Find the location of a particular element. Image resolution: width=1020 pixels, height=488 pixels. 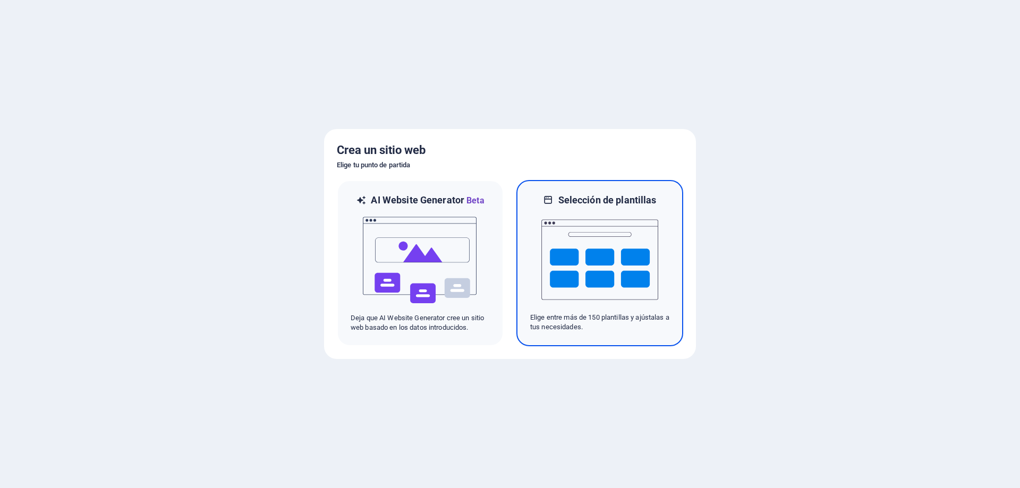

span: Beta is located at coordinates (475, 200).